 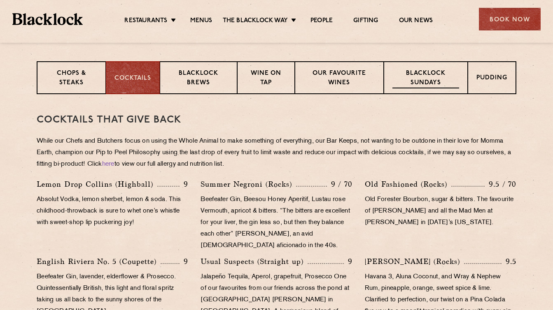 I want to click on p: Beefeater Gin, Beesou Honey Aperitif, Lustau rose Vermouth, apricot & bitters. “The bitters are e..., so click(x=276, y=223).